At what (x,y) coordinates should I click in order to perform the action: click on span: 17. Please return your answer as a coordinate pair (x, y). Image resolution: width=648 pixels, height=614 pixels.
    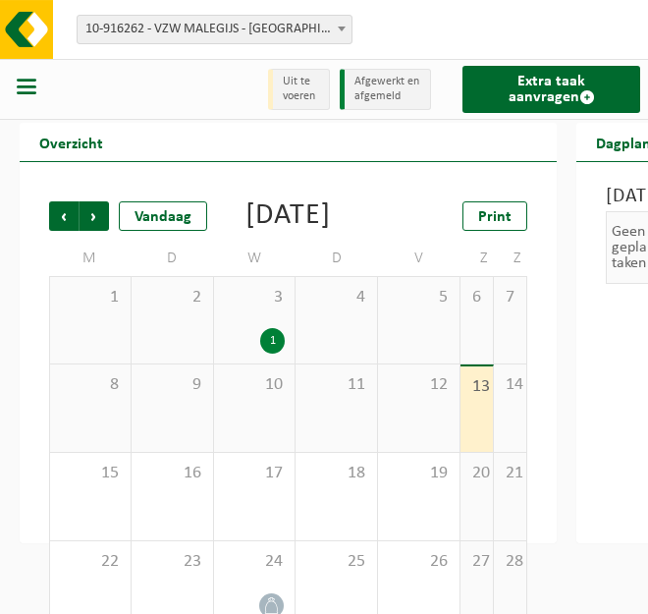
    Looking at the image, I should click on (254, 473).